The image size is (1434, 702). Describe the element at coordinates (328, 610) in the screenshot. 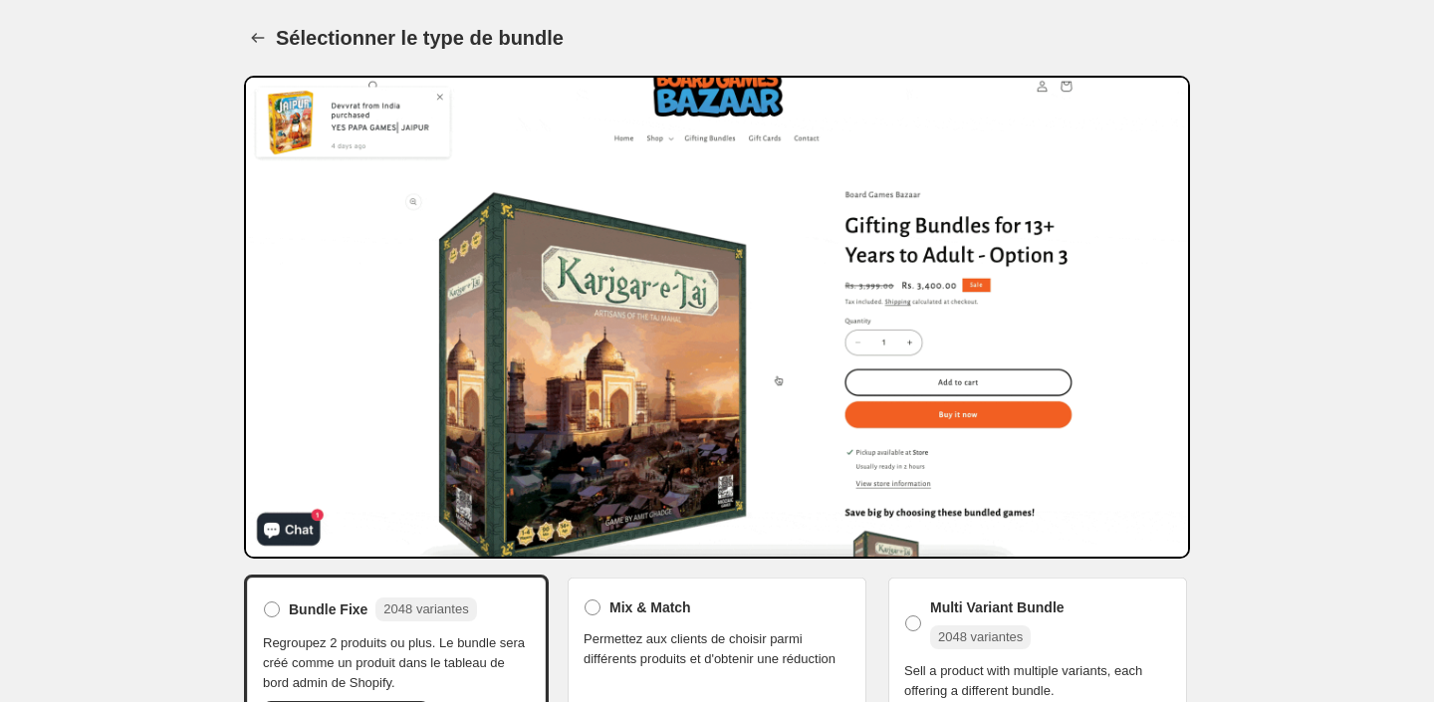

I see `span: Bundle Fixe` at that location.